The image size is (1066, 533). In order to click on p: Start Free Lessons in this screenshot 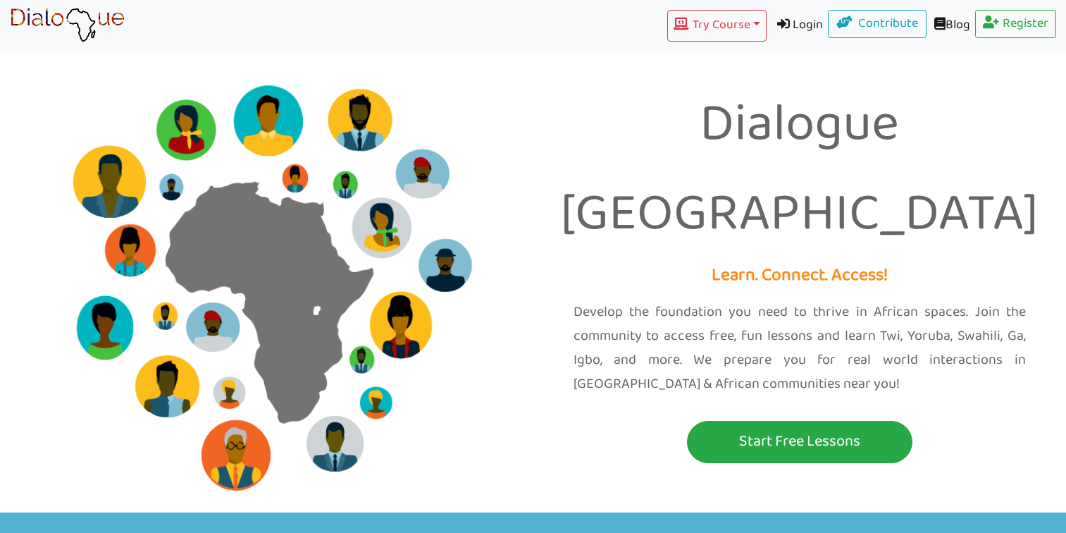, I will do `click(800, 441)`.